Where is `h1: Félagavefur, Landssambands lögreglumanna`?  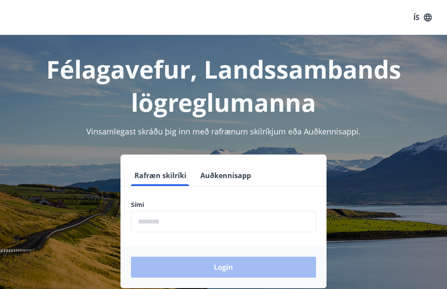 h1: Félagavefur, Landssambands lögreglumanna is located at coordinates (224, 86).